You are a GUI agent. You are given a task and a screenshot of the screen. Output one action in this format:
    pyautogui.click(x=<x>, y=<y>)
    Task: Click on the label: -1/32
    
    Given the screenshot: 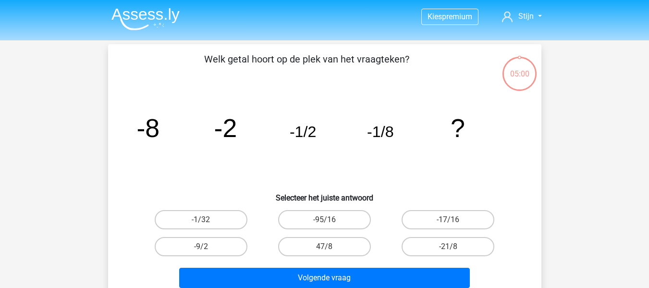 What is the action you would take?
    pyautogui.click(x=201, y=219)
    